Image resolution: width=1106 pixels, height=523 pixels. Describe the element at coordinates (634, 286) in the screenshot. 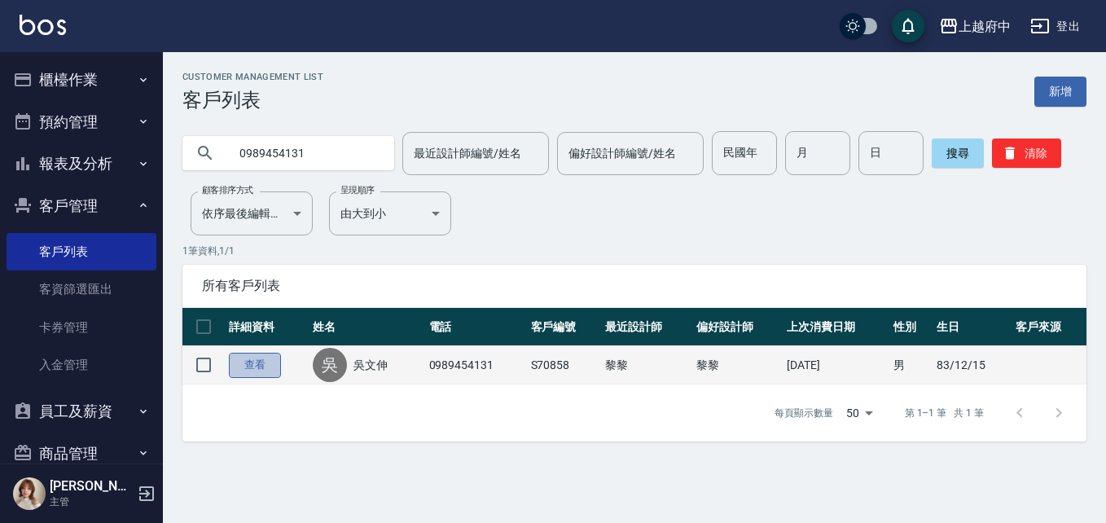

I see `span: 所有客戶列表` at that location.